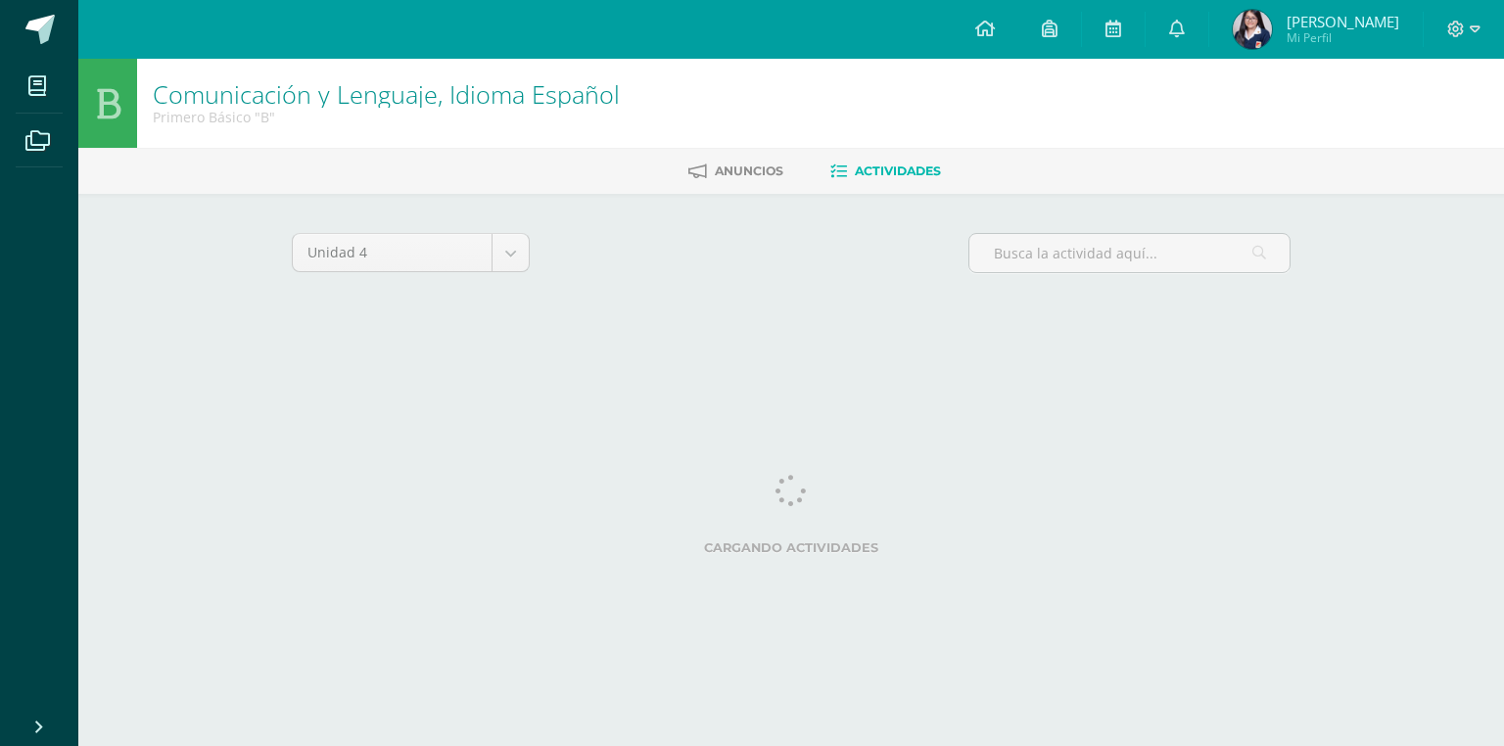 The width and height of the screenshot is (1504, 746). What do you see at coordinates (1342, 37) in the screenshot?
I see `span: Mi Perfil` at bounding box center [1342, 37].